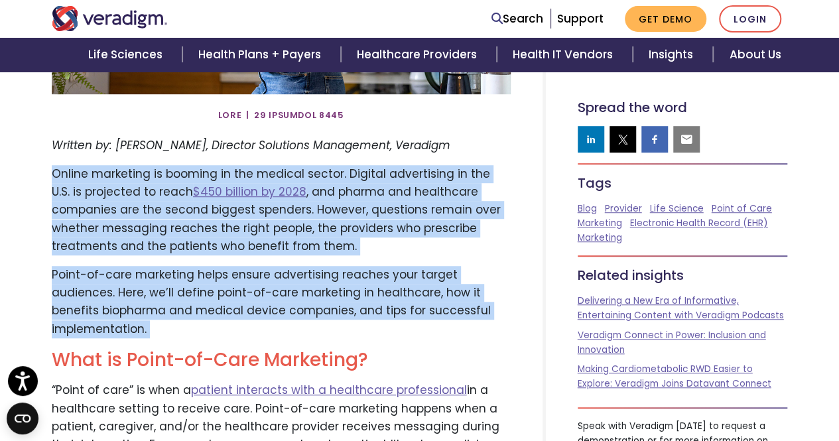  Describe the element at coordinates (261, 54) in the screenshot. I see `a: Health Plans + Payers` at that location.